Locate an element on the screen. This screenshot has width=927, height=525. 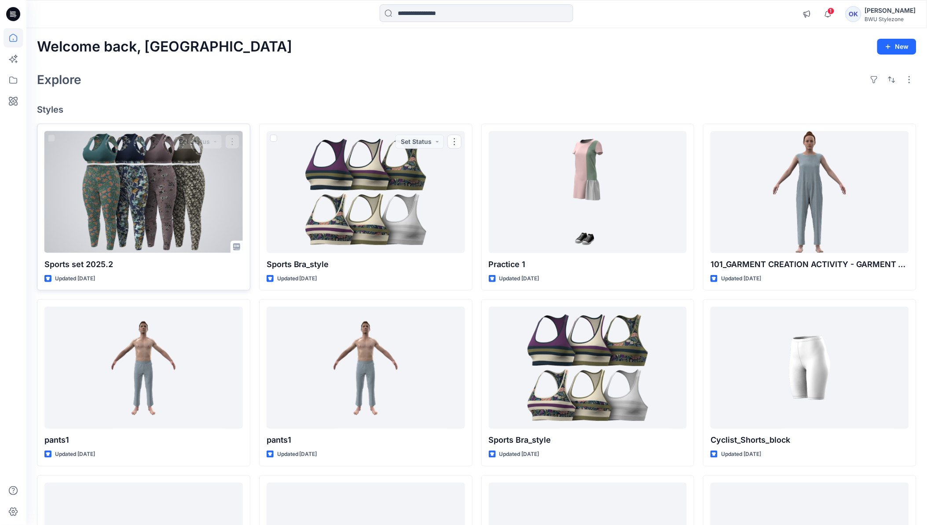
button: New is located at coordinates (897, 47).